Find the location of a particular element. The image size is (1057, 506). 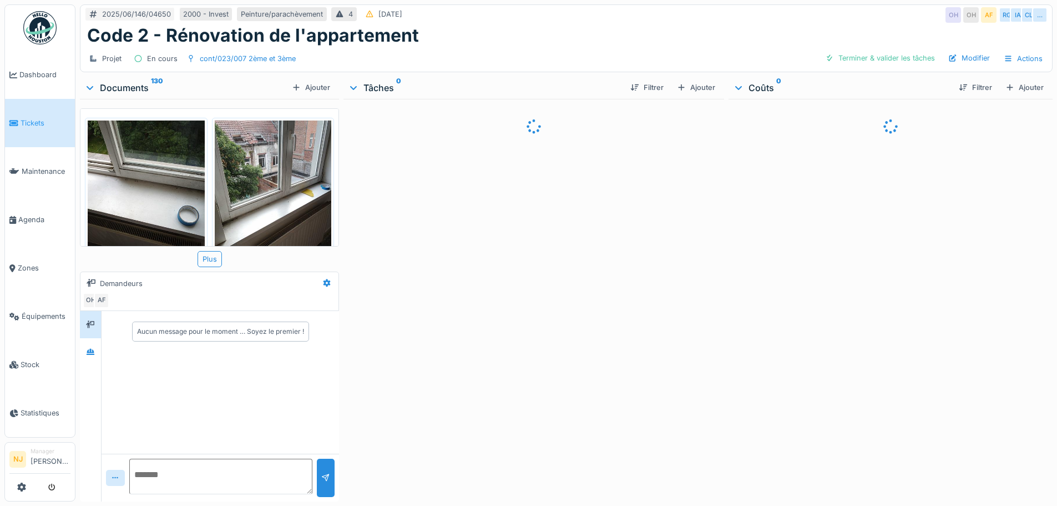

span: Tickets is located at coordinates (46, 123).